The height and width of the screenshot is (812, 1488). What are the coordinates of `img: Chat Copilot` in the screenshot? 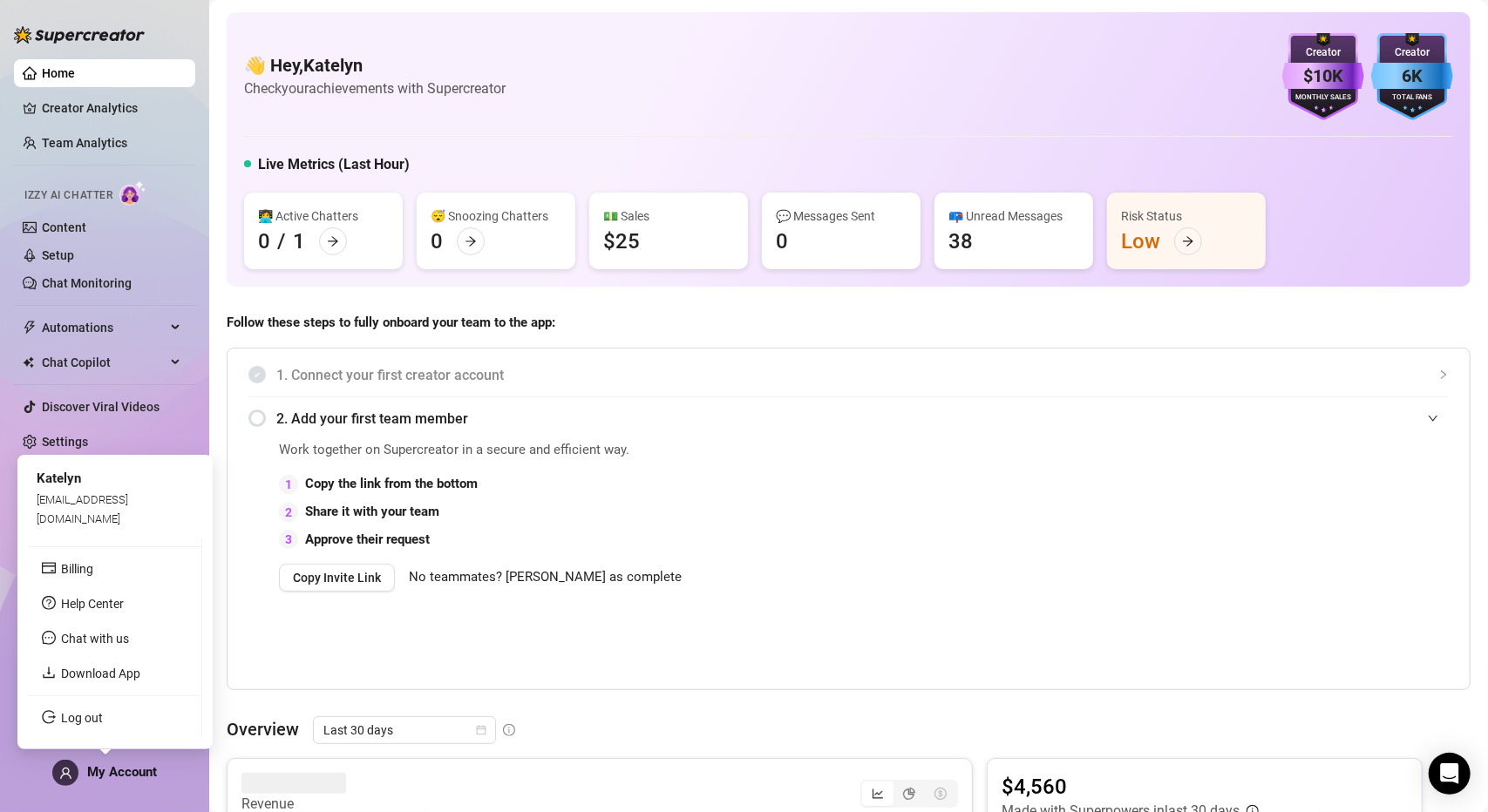 It's located at (28, 363).